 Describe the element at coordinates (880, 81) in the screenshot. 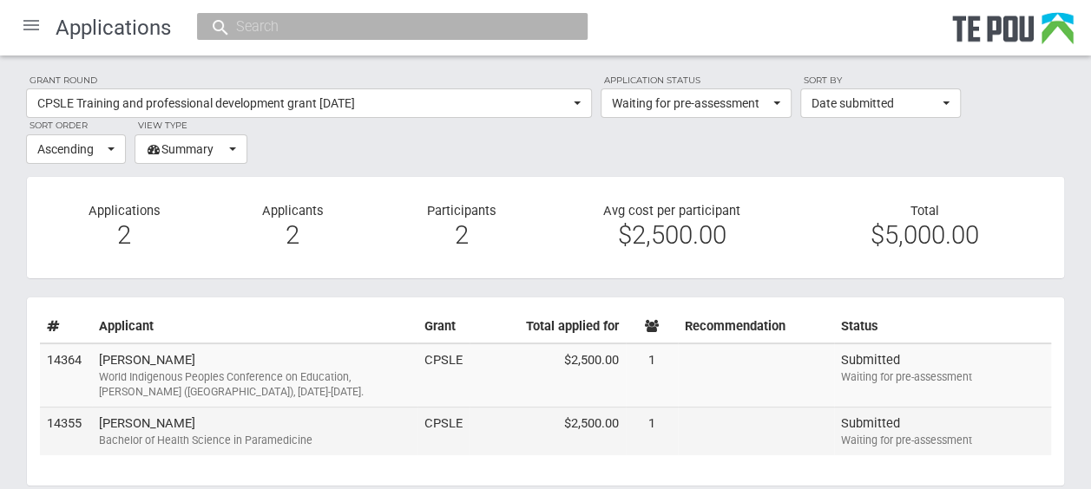

I see `label: Sort by` at that location.